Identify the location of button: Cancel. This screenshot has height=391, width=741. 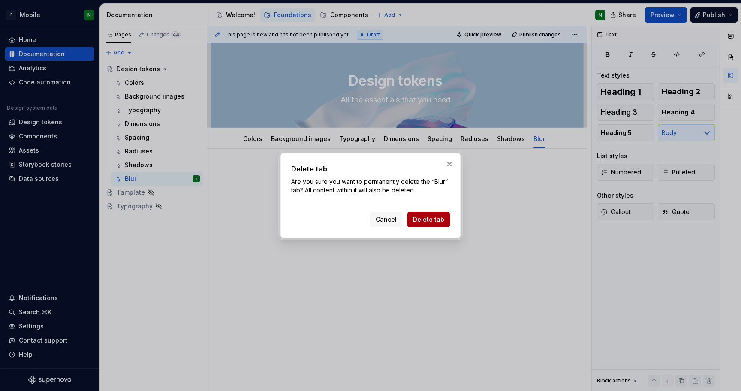
(386, 220).